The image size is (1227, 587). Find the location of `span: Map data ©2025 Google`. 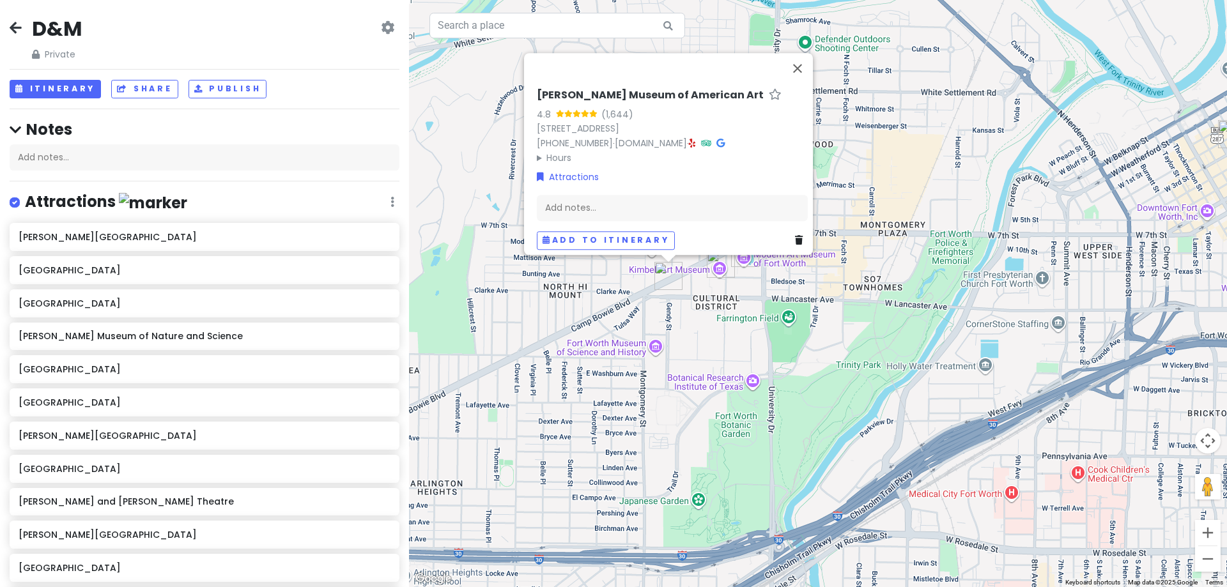

span: Map data ©2025 Google is located at coordinates (1162, 582).